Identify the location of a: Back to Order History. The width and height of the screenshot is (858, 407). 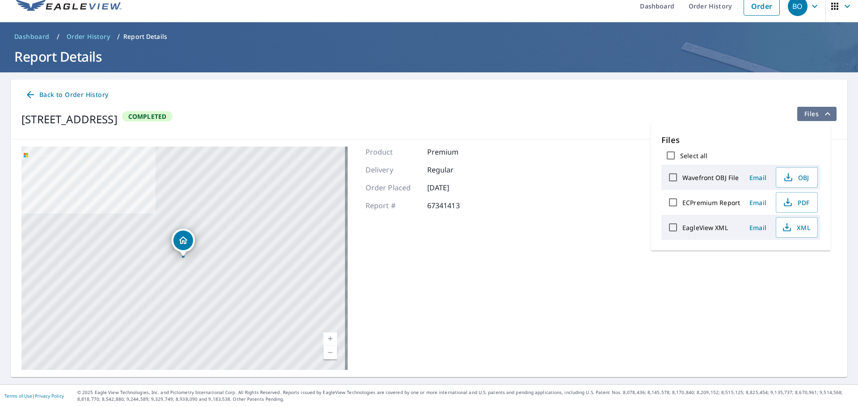
(67, 95).